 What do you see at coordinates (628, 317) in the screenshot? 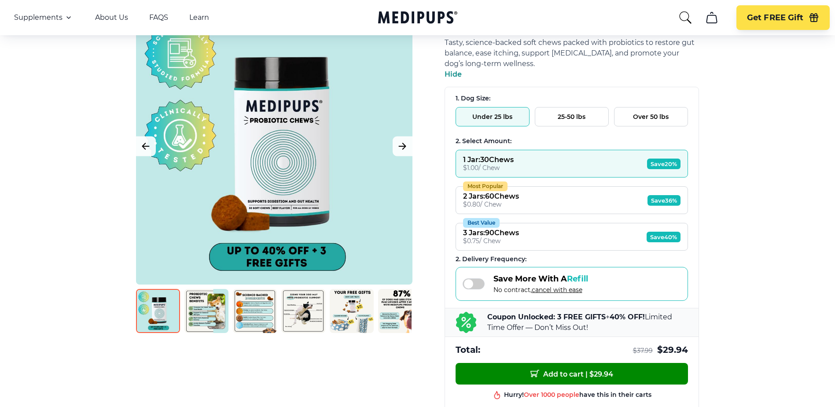
I see `b: 40% OFF!` at bounding box center [628, 317].